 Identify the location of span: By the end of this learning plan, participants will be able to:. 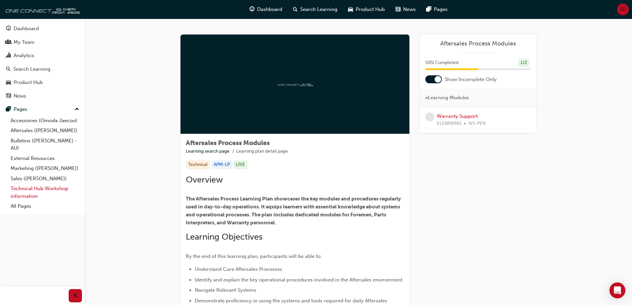
(254, 256).